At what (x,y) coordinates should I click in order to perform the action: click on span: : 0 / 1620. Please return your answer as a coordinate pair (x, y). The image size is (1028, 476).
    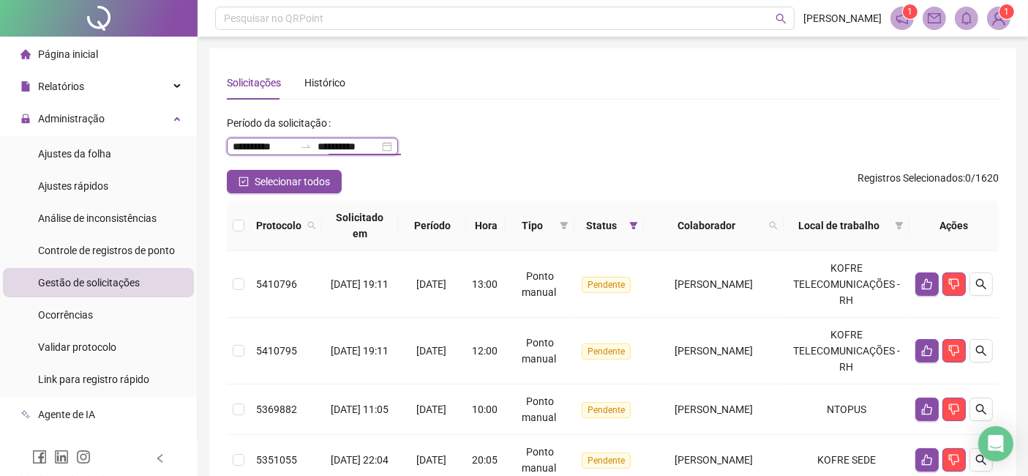
    Looking at the image, I should click on (928, 182).